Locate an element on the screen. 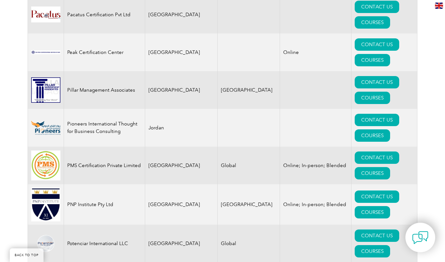 The image size is (445, 262). td: Global is located at coordinates (248, 165).